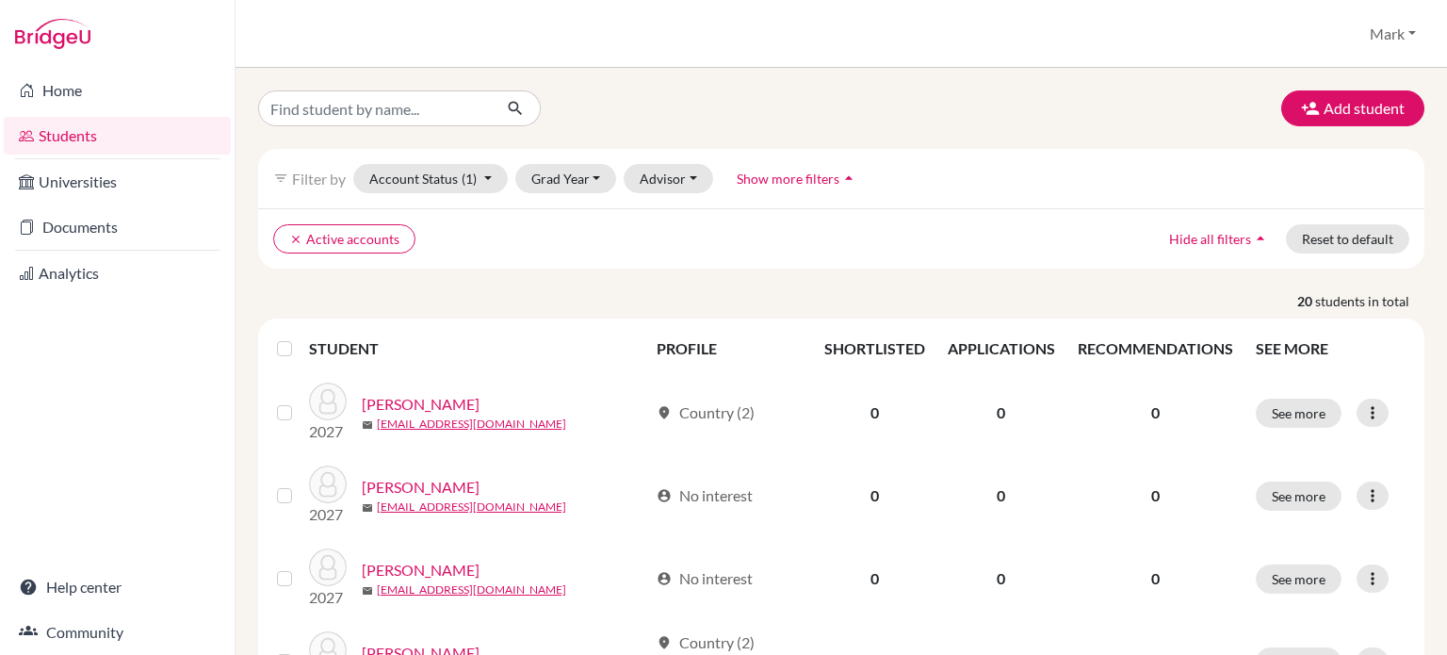  I want to click on button: Show more filtersarrow_drop_up, so click(797, 178).